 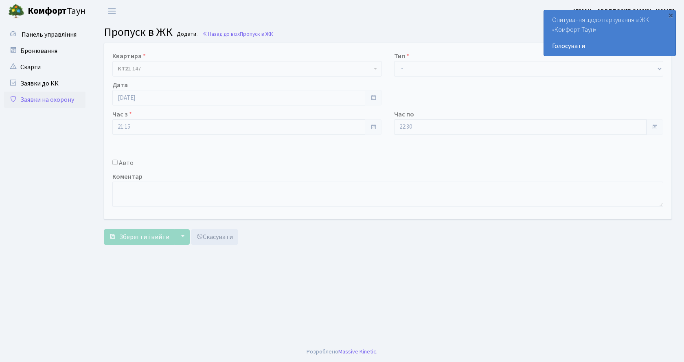 What do you see at coordinates (16, 11) in the screenshot?
I see `img: logo.png` at bounding box center [16, 11].